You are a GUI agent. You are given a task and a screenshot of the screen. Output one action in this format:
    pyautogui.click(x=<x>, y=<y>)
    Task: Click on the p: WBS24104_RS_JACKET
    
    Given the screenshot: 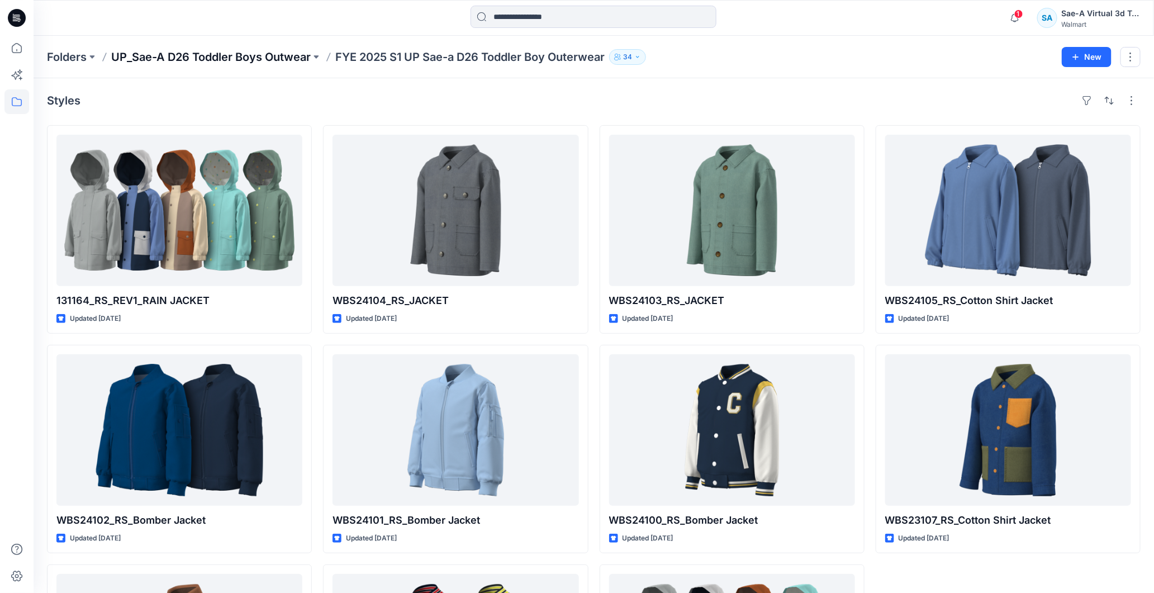 What is the action you would take?
    pyautogui.click(x=455, y=301)
    